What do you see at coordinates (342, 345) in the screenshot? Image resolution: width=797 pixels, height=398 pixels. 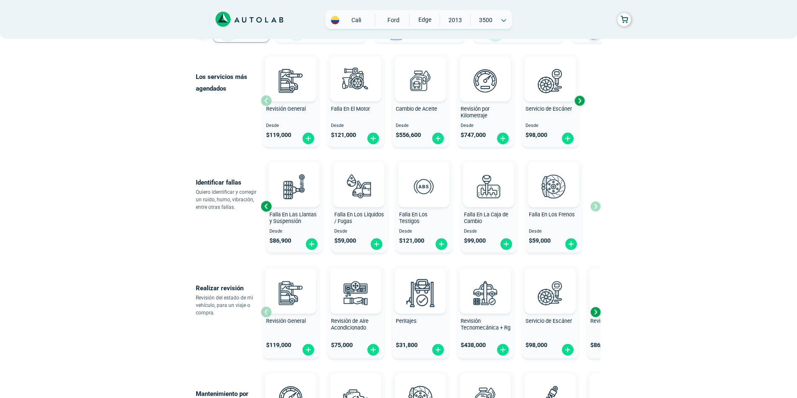 I see `span: $ 75,000` at bounding box center [342, 345].